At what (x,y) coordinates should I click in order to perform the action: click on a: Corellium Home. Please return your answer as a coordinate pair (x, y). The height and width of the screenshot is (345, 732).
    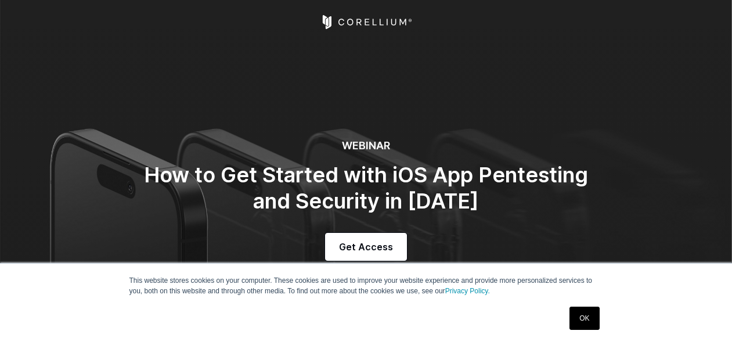
    Looking at the image, I should click on (366, 22).